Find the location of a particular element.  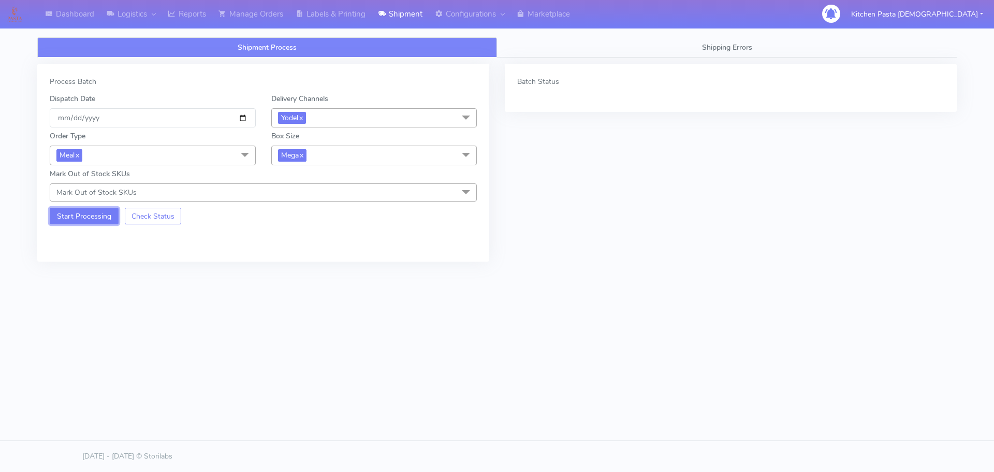

ul: Tabs is located at coordinates (497, 47).